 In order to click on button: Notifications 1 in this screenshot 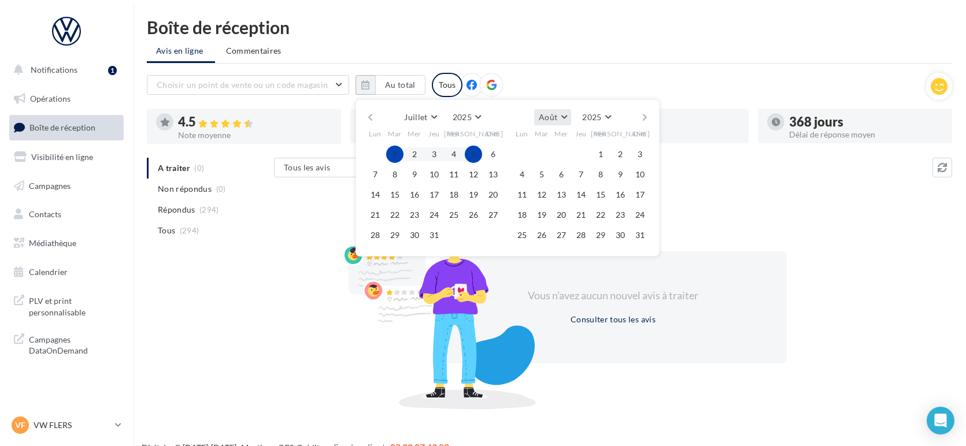, I will do `click(64, 70)`.